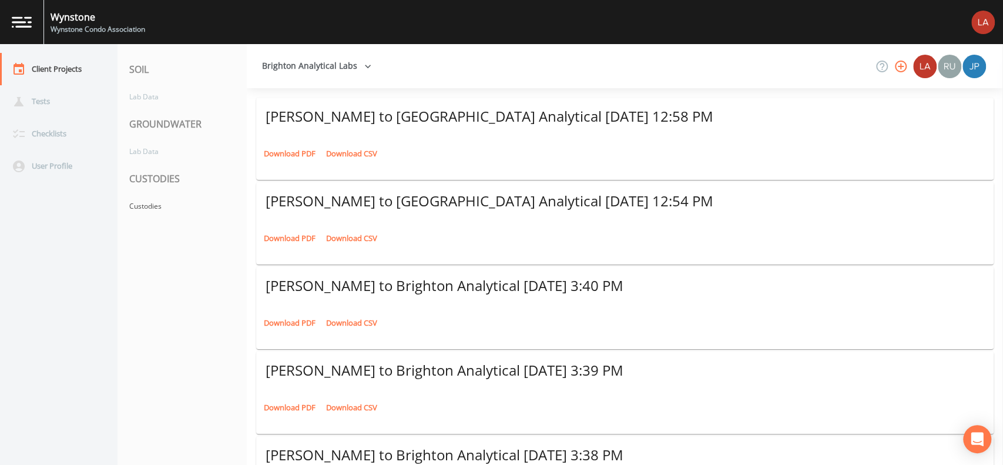  I want to click on div: CUSTODIES, so click(182, 179).